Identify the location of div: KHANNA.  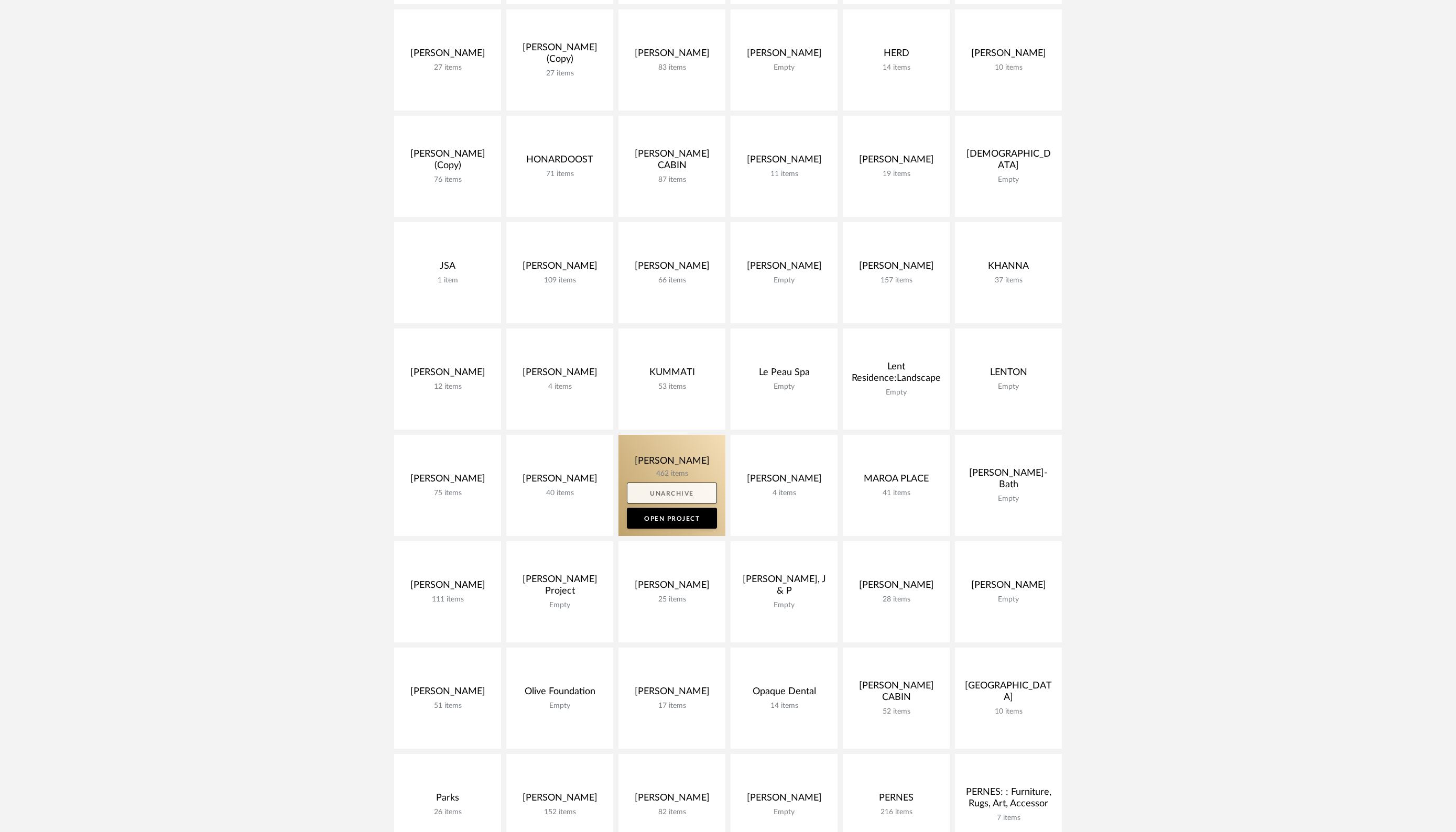
(1008, 268).